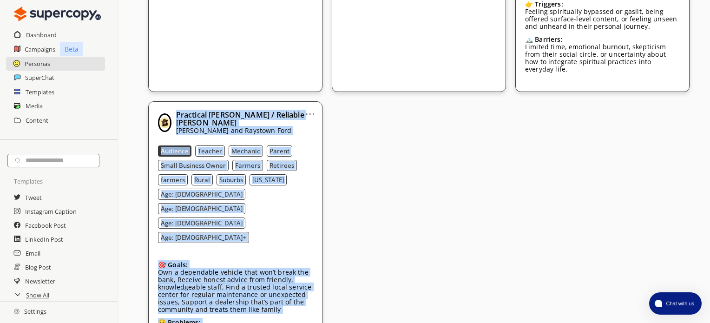 This screenshot has height=323, width=710. What do you see at coordinates (38, 267) in the screenshot?
I see `h2: Blog Post` at bounding box center [38, 267].